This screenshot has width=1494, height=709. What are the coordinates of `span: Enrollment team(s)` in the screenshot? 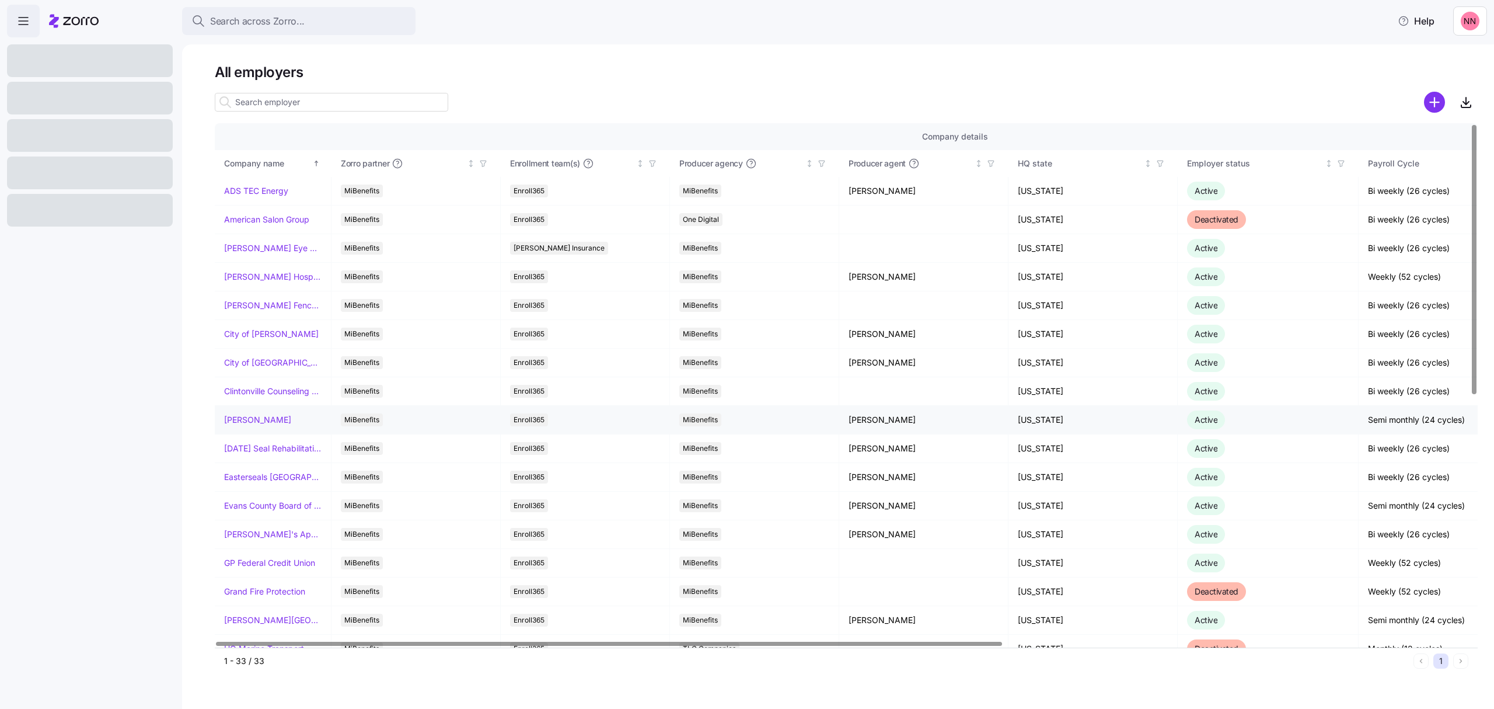 It's located at (545, 163).